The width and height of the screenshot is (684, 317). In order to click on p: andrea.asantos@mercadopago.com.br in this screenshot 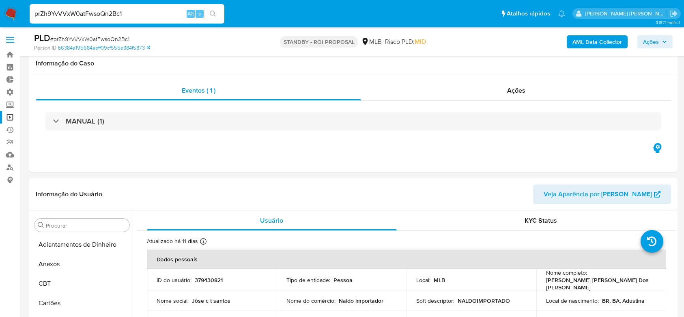, I will do `click(626, 13)`.